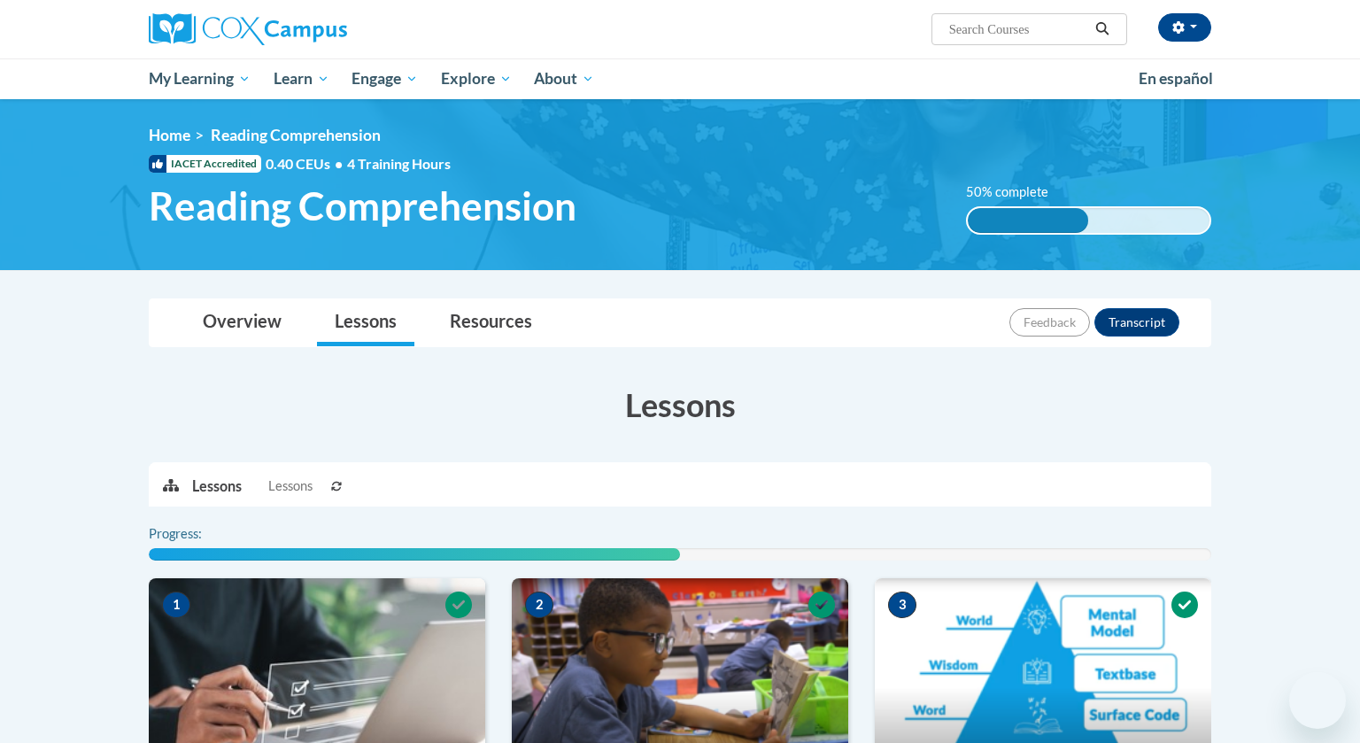 The width and height of the screenshot is (1360, 743). I want to click on span: My Learning, so click(199, 79).